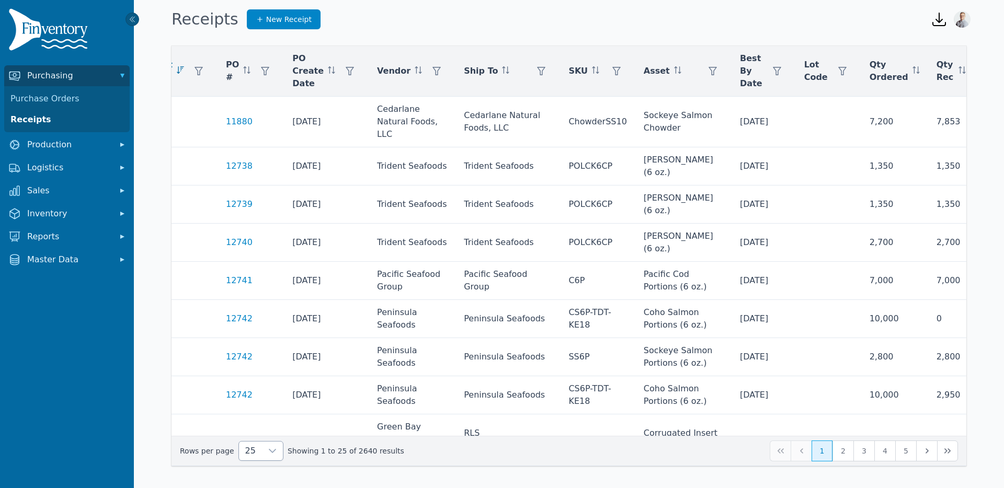 Image resolution: width=1004 pixels, height=488 pixels. What do you see at coordinates (597, 281) in the screenshot?
I see `td: C6P` at bounding box center [597, 281].